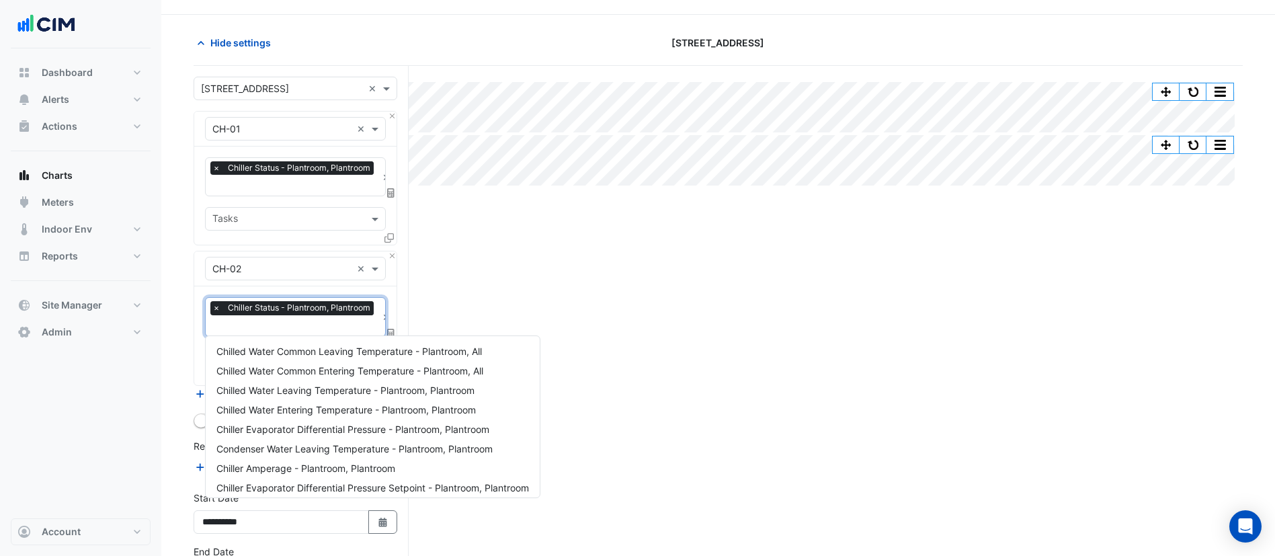 This screenshot has height=556, width=1275. What do you see at coordinates (60, 256) in the screenshot?
I see `span: Reports` at bounding box center [60, 256].